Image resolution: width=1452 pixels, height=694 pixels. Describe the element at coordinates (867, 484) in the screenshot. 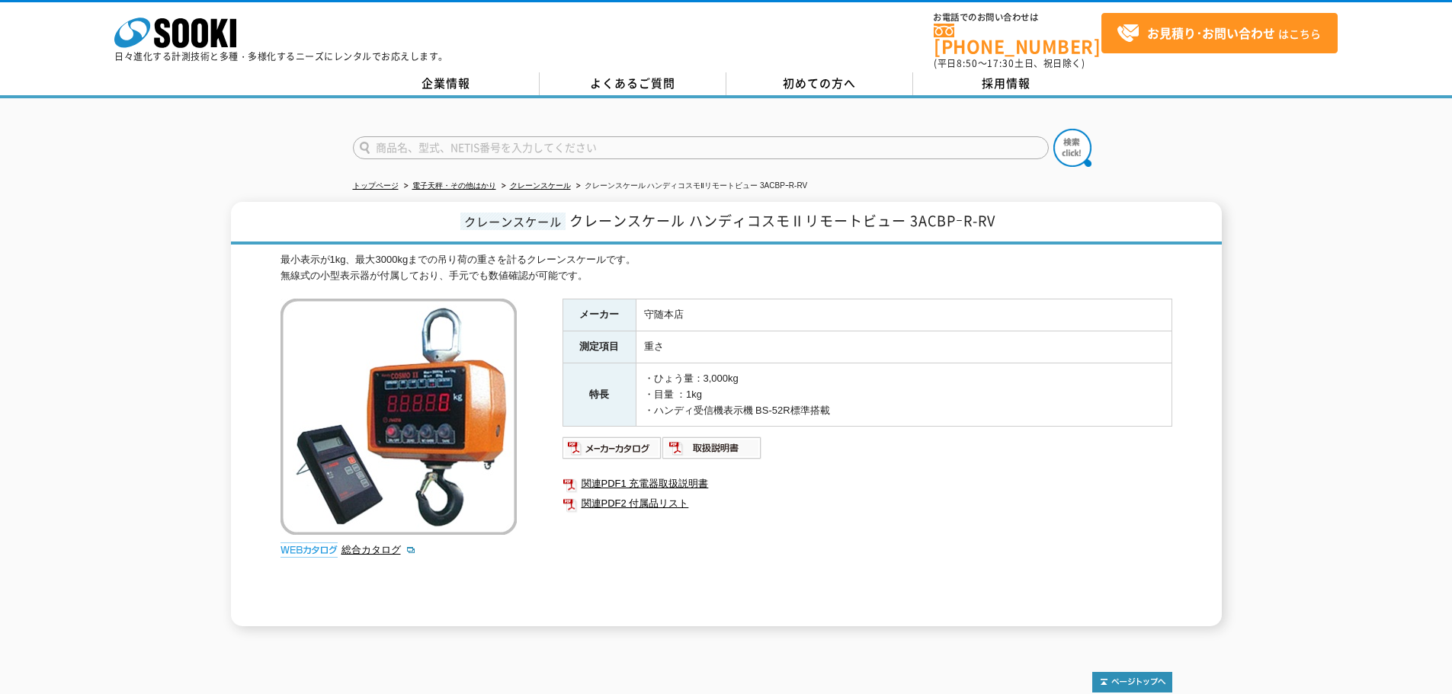

I see `a: 関連PDF1 充電器取扱説明書` at that location.